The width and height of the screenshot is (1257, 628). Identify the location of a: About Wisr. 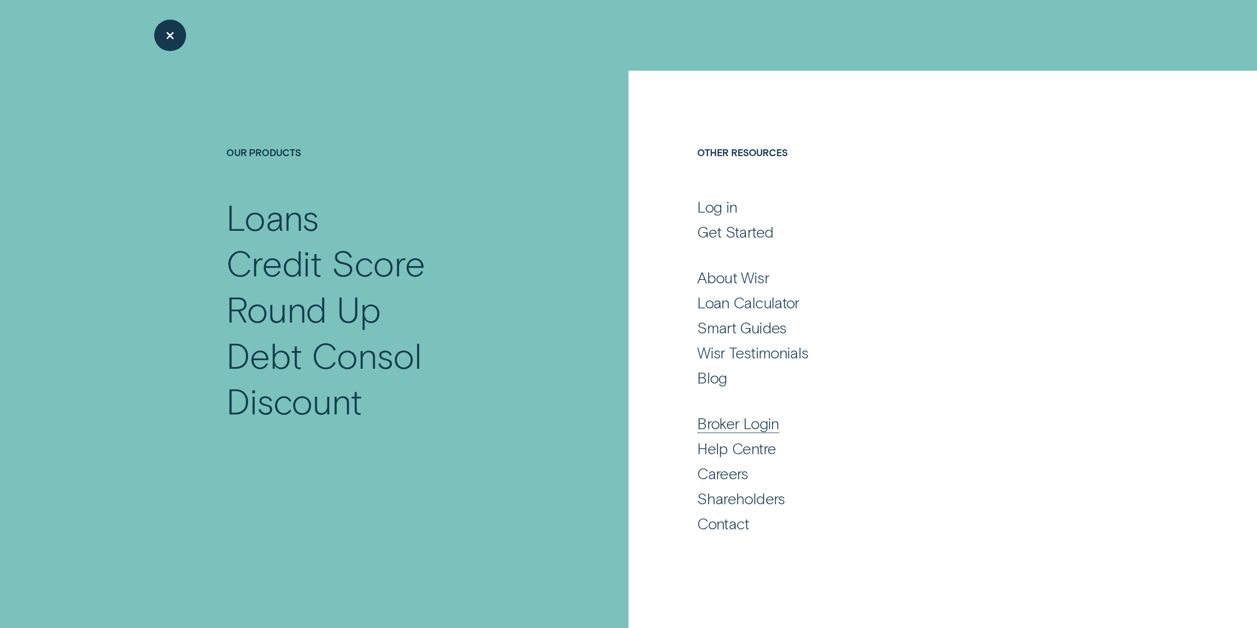
(863, 277).